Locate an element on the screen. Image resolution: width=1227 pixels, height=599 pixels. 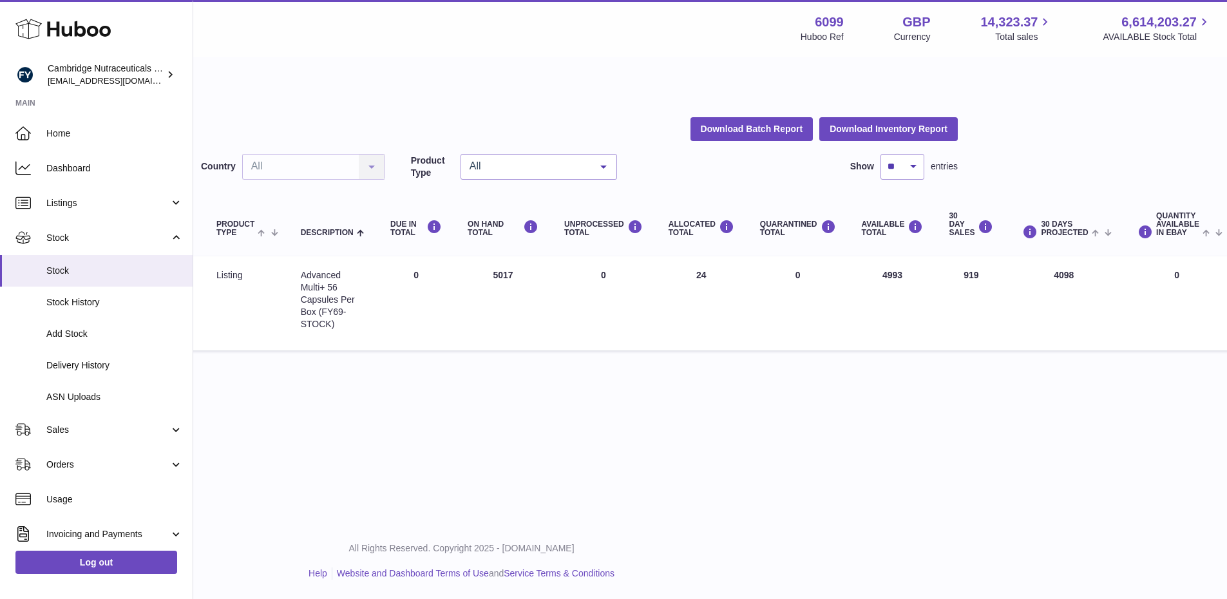
button: Download Batch Report is located at coordinates (752, 129).